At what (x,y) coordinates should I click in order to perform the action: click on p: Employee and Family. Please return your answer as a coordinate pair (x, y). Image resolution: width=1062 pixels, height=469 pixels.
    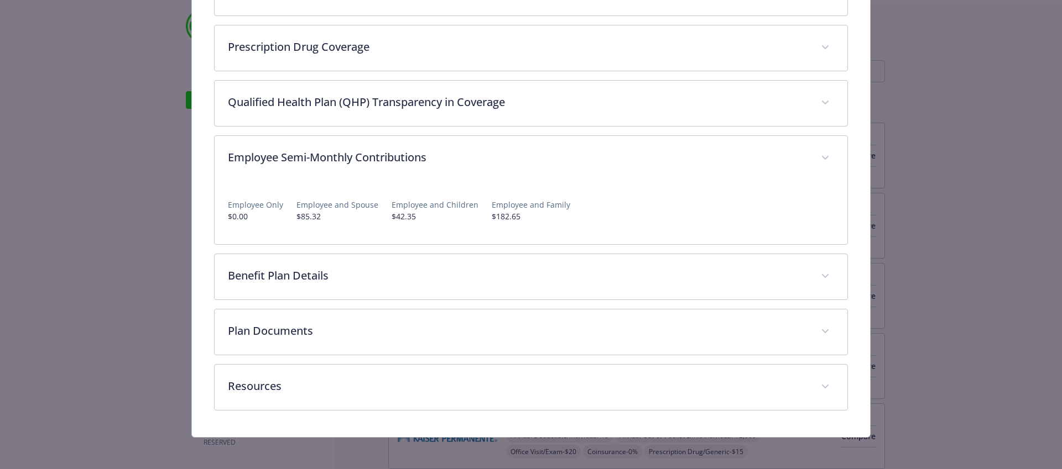
    Looking at the image, I should click on (531, 205).